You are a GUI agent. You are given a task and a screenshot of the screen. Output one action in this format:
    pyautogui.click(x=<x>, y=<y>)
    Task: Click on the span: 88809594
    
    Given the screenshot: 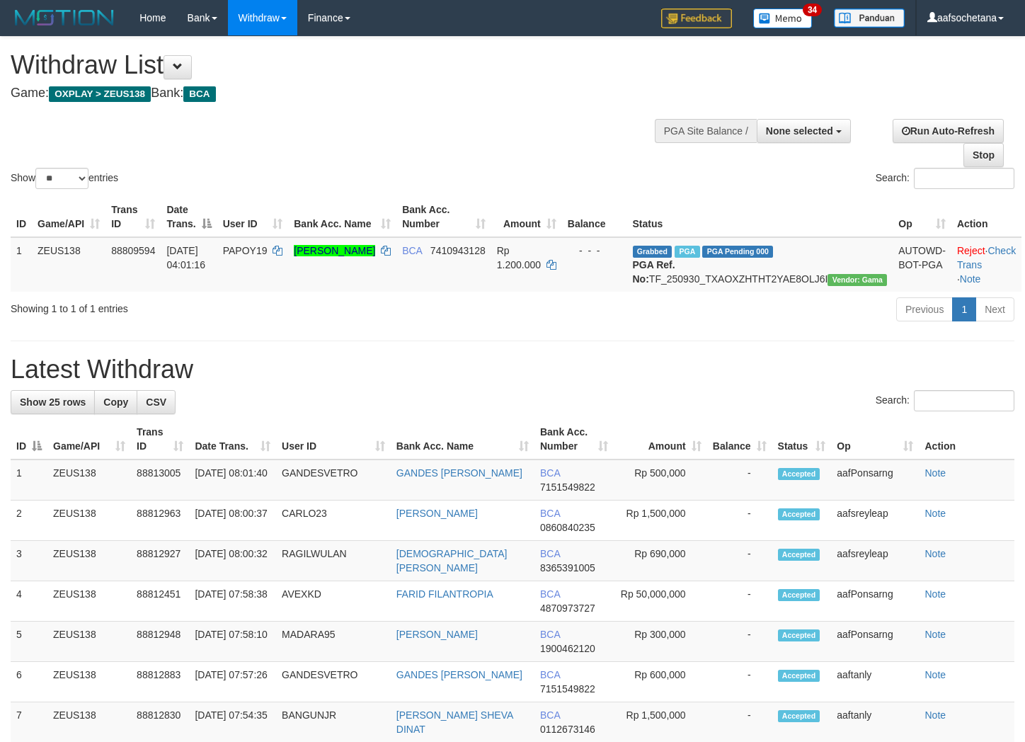 What is the action you would take?
    pyautogui.click(x=133, y=251)
    